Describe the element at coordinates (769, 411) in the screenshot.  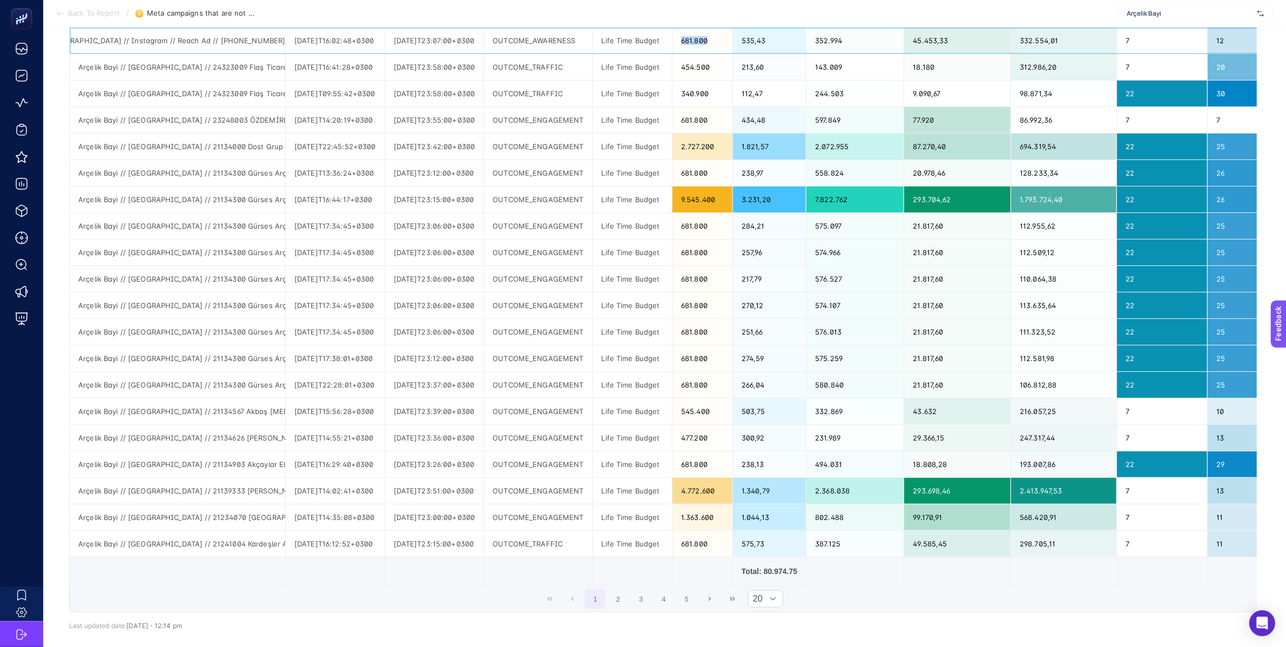
I see `div: 503,75` at that location.